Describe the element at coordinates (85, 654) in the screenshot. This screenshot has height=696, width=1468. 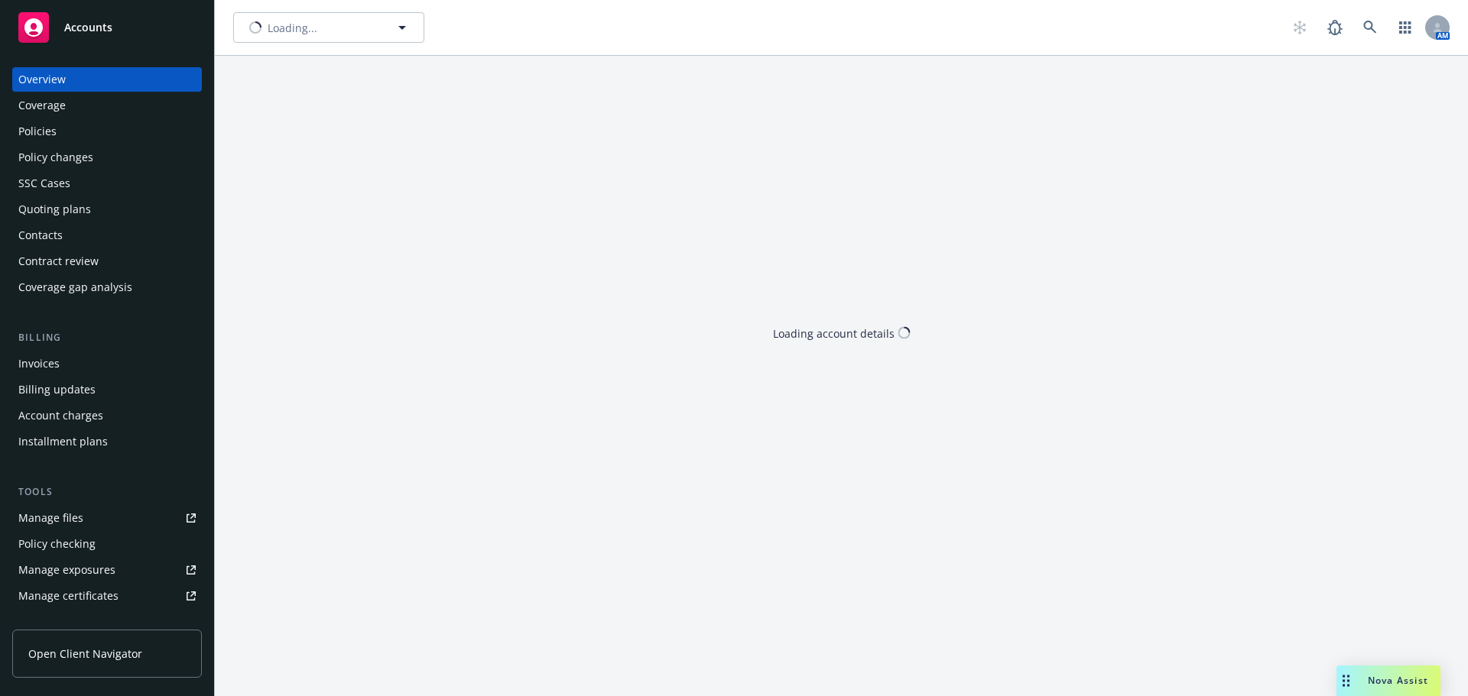
I see `span: Open Client Navigator` at that location.